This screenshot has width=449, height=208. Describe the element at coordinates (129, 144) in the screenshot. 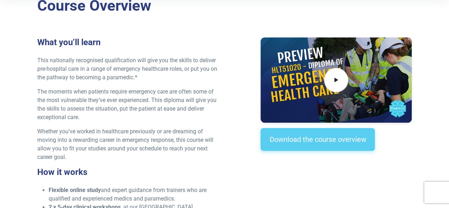

I see `p: Whether you’ve worked in healthcare previously or are dreaming of moving into a rewarding career ...` at that location.